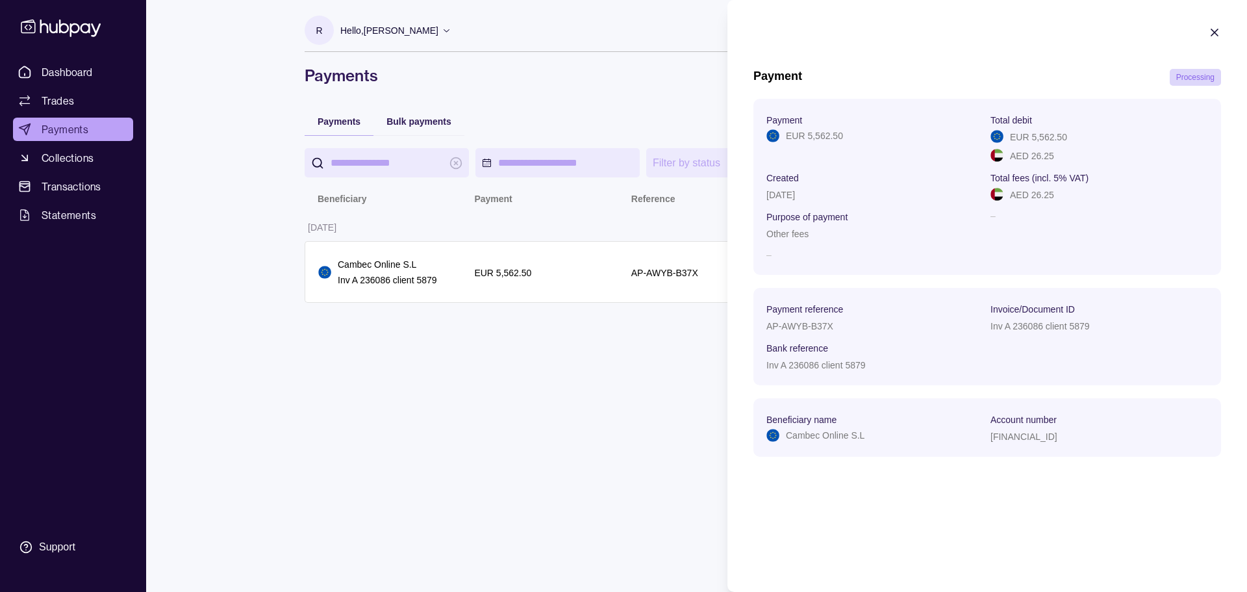 This screenshot has width=1247, height=592. What do you see at coordinates (807, 217) in the screenshot?
I see `p: Purpose of payment` at bounding box center [807, 217].